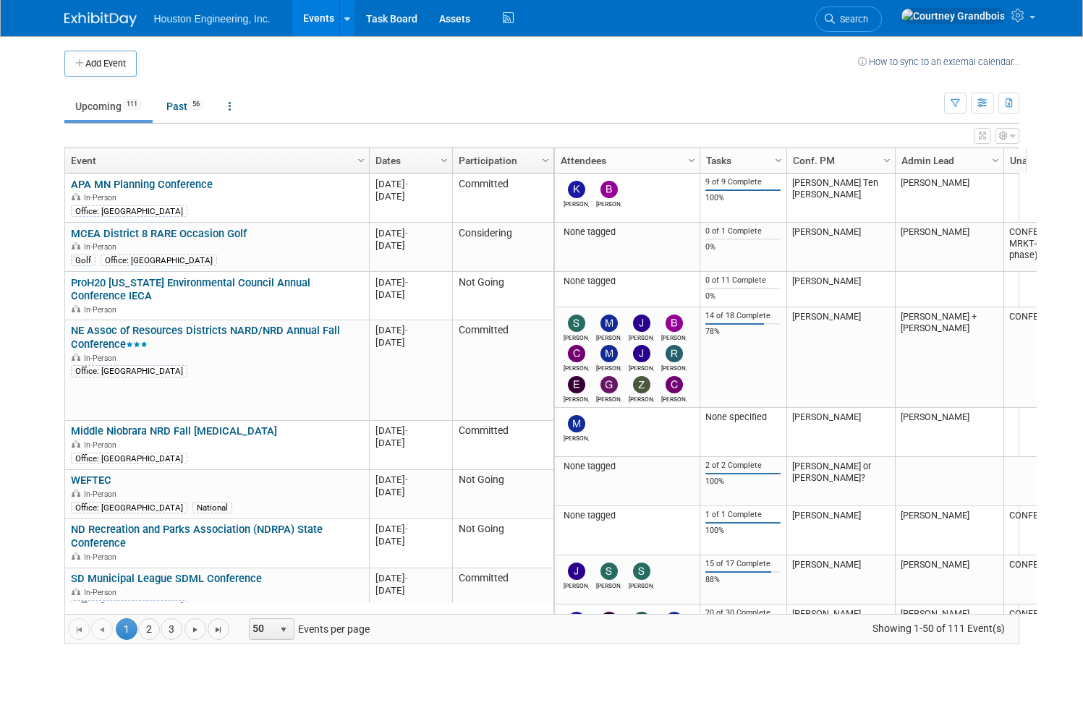  Describe the element at coordinates (743, 198) in the screenshot. I see `div: 100%` at that location.